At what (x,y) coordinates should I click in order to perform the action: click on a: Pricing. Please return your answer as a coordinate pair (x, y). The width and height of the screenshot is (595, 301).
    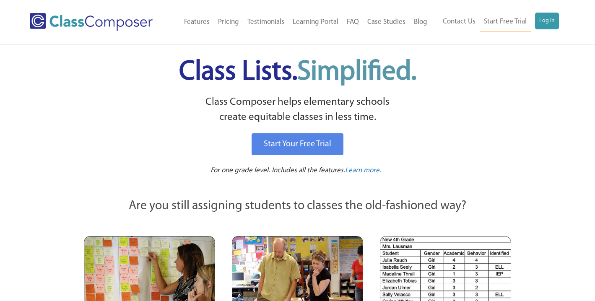
    Looking at the image, I should click on (229, 22).